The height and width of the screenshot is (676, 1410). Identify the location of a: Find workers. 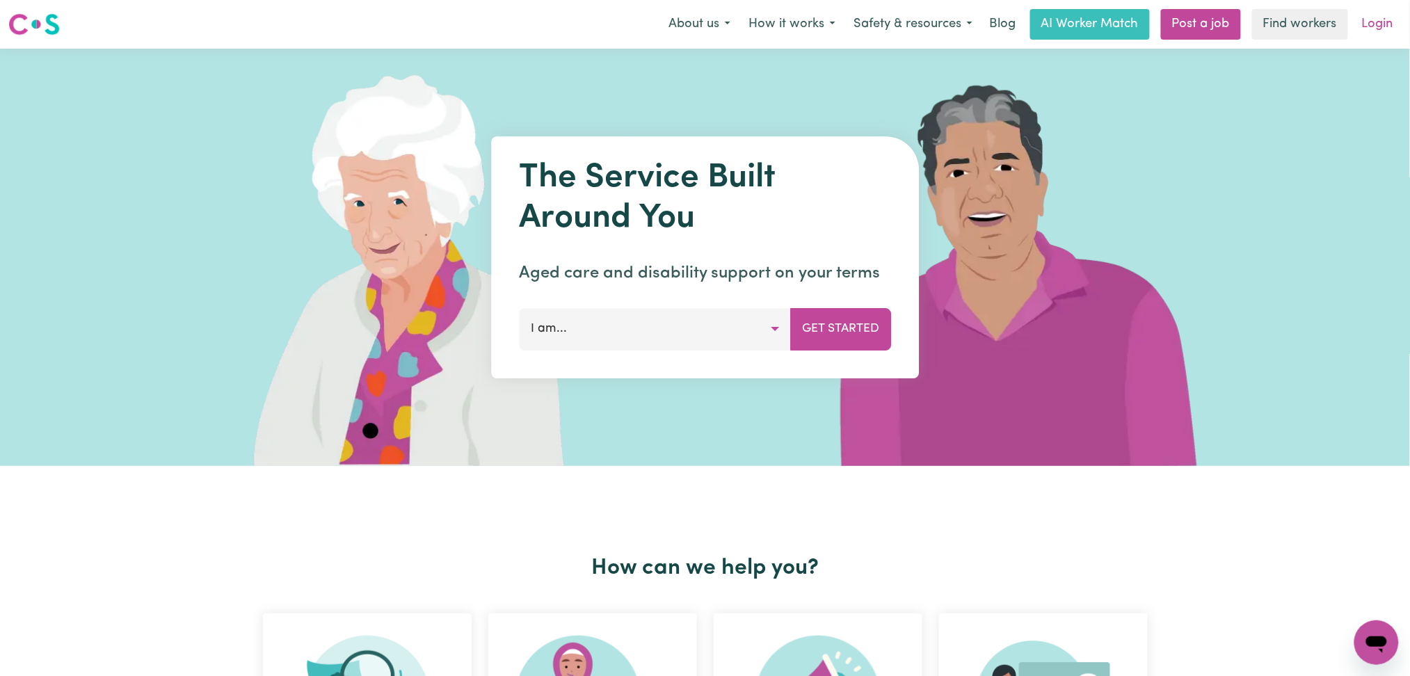
(1300, 24).